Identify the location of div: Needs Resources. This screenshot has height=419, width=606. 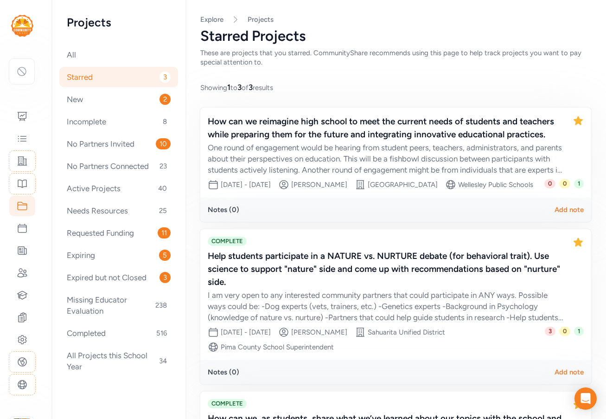
(119, 210).